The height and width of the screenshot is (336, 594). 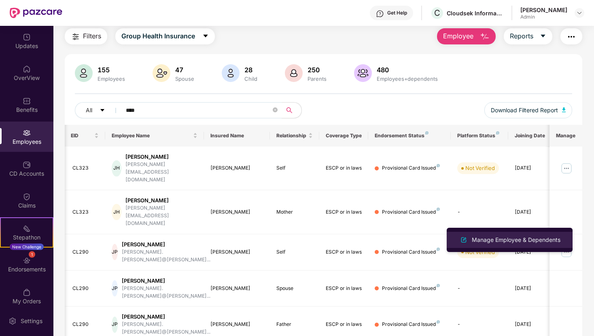 What do you see at coordinates (32, 255) in the screenshot?
I see `div: 1` at bounding box center [32, 255].